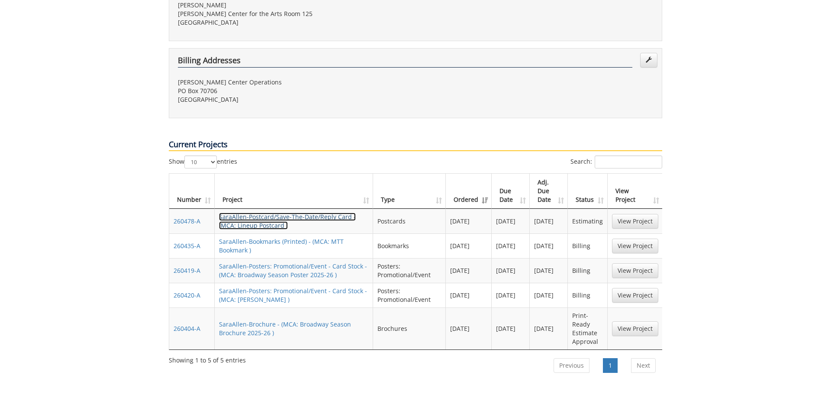  Describe the element at coordinates (616, 162) in the screenshot. I see `label: Search:` at that location.